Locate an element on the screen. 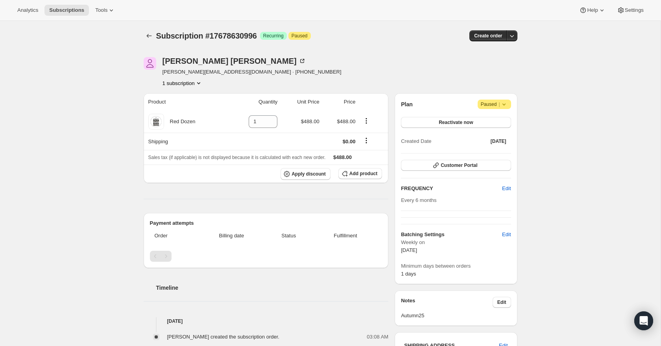  span: Reactivate now is located at coordinates (455, 122).